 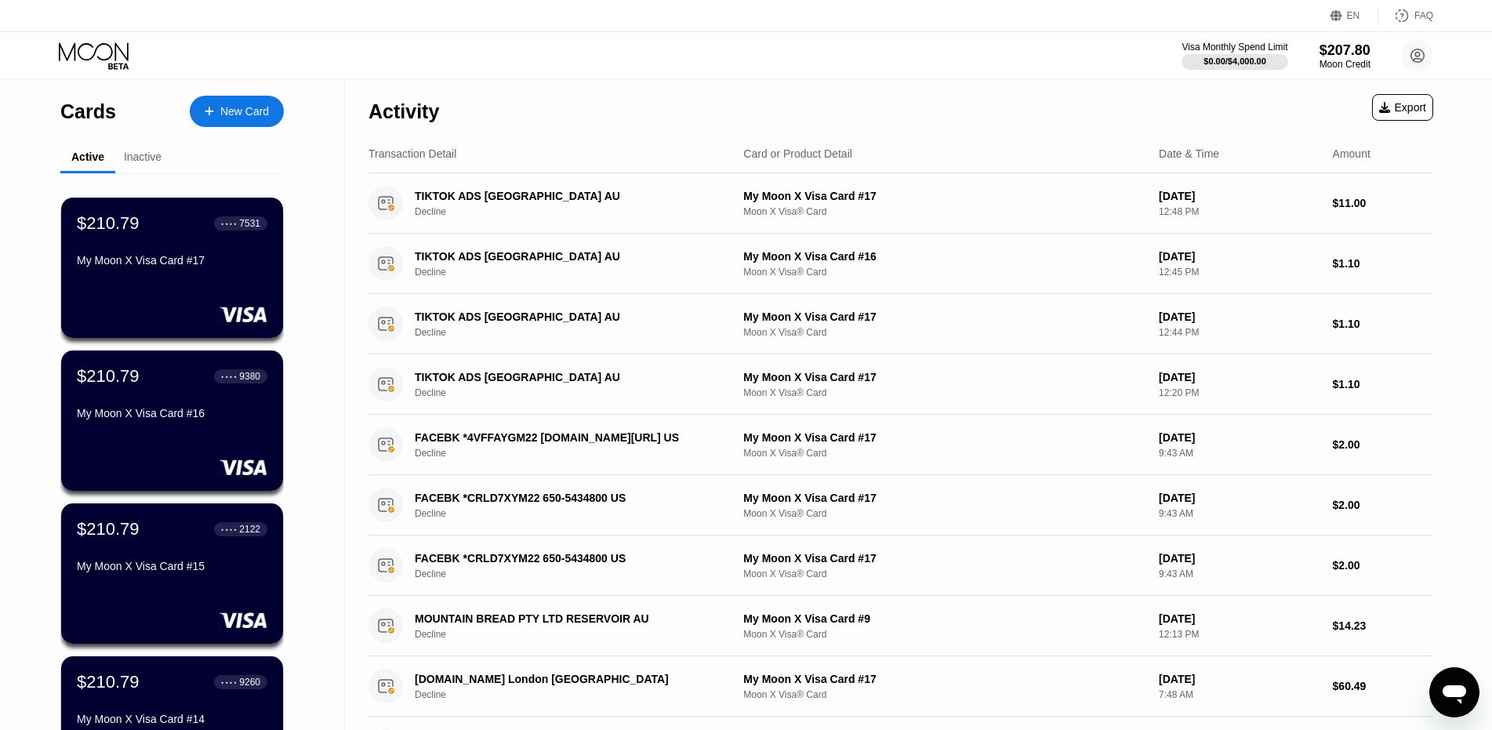 I want to click on div: 12:45 PM, so click(x=1239, y=272).